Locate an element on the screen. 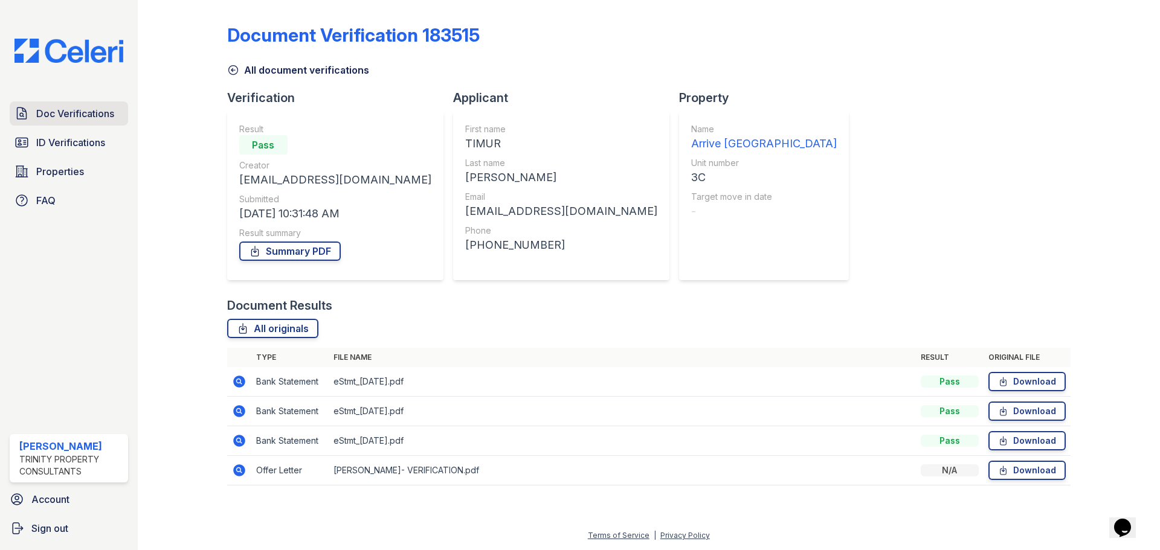 This screenshot has width=1160, height=550. div: Property is located at coordinates (768, 98).